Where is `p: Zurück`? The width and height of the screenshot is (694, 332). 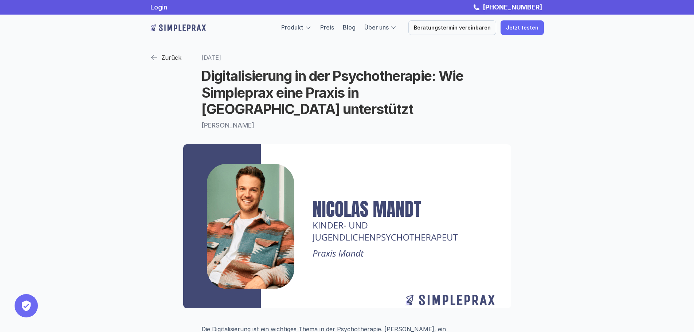 p: Zurück is located at coordinates (171, 58).